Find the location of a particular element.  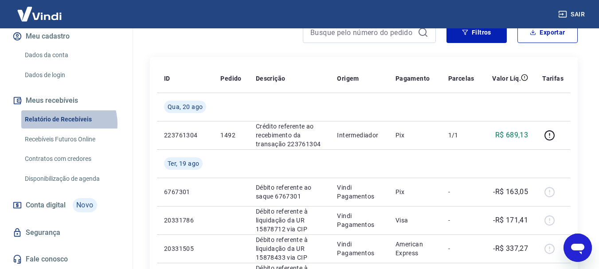

p: 20331505 is located at coordinates (185, 249).